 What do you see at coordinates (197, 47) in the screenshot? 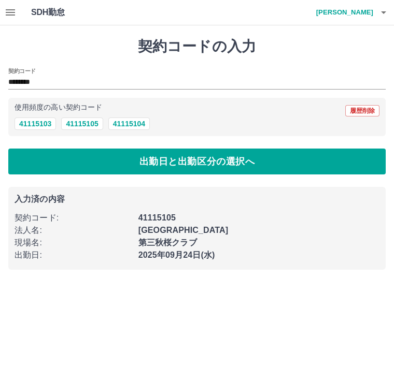
I see `h1: 契約コードの入力` at bounding box center [197, 47].